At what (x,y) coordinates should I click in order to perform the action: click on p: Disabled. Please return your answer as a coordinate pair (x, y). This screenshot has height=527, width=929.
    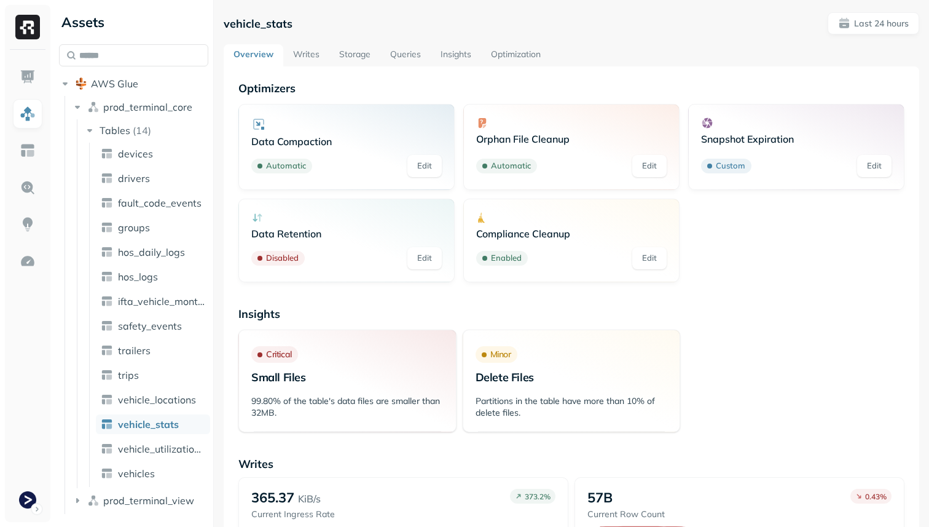
    Looking at the image, I should click on (282, 258).